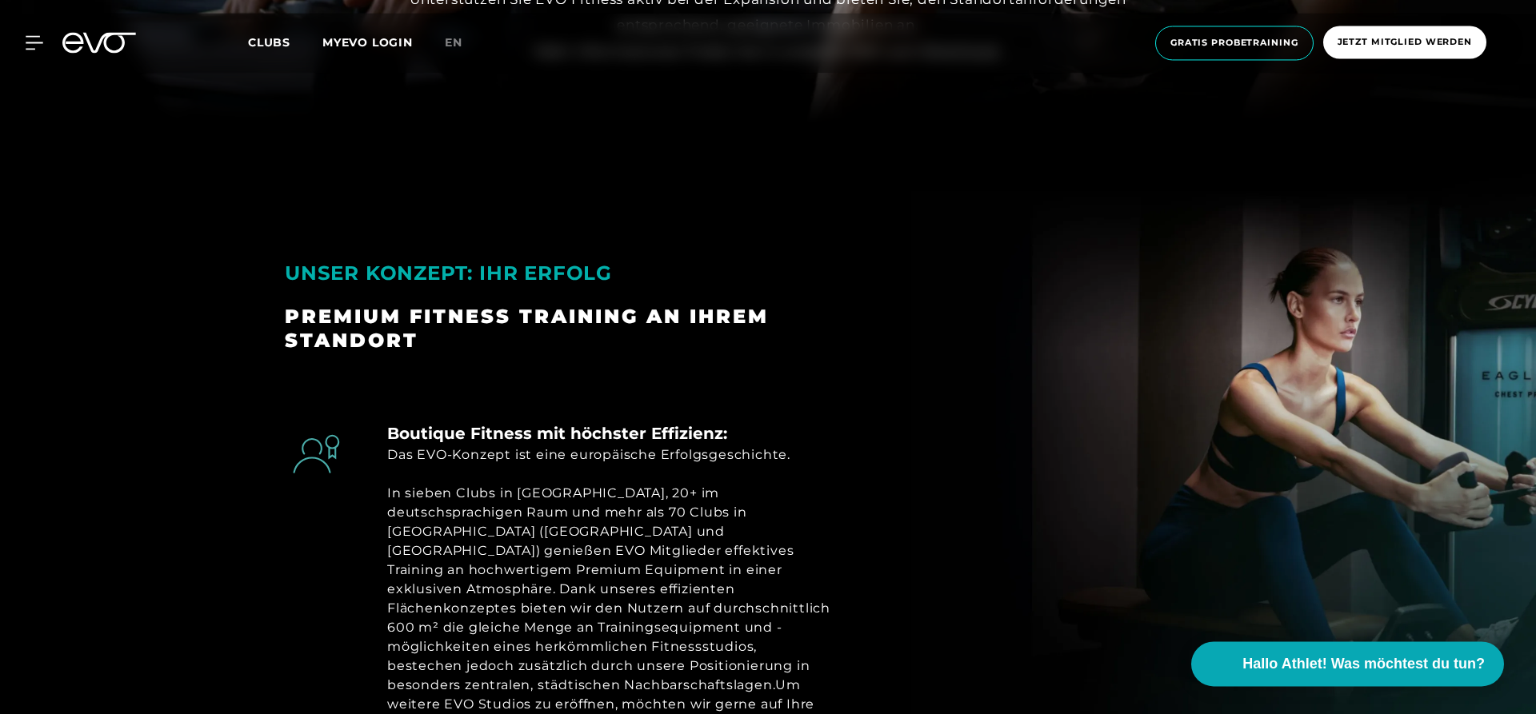 The image size is (1536, 714). Describe the element at coordinates (560, 273) in the screenshot. I see `div: UNSER KONZEPT: IHR ERFOLG` at that location.